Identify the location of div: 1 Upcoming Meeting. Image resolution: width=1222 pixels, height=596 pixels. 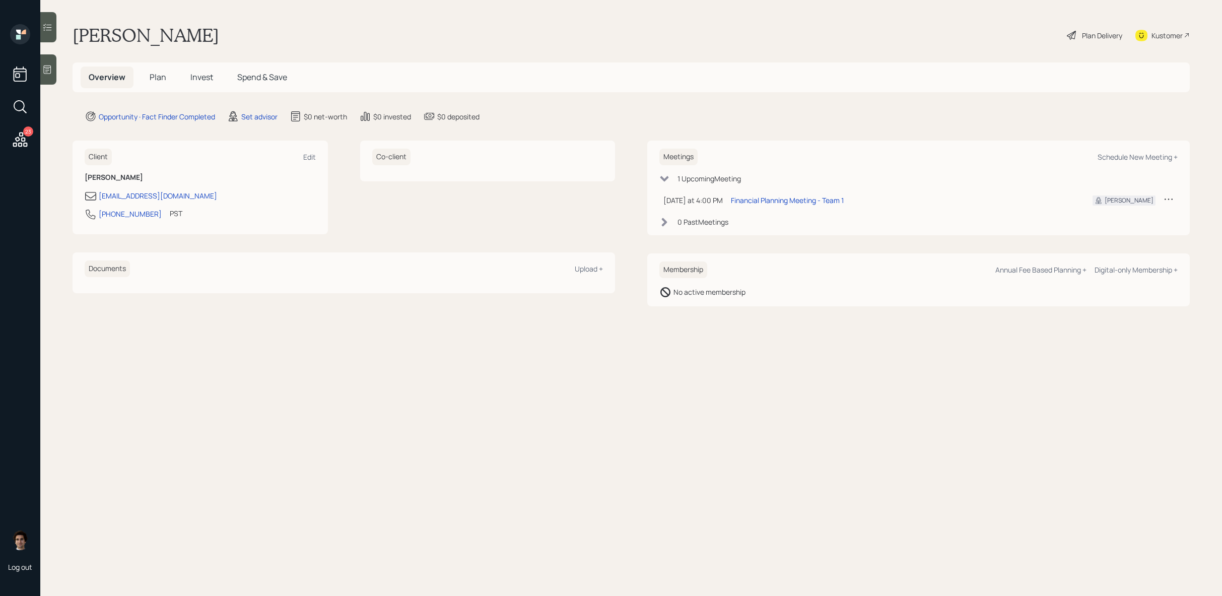
(710, 178).